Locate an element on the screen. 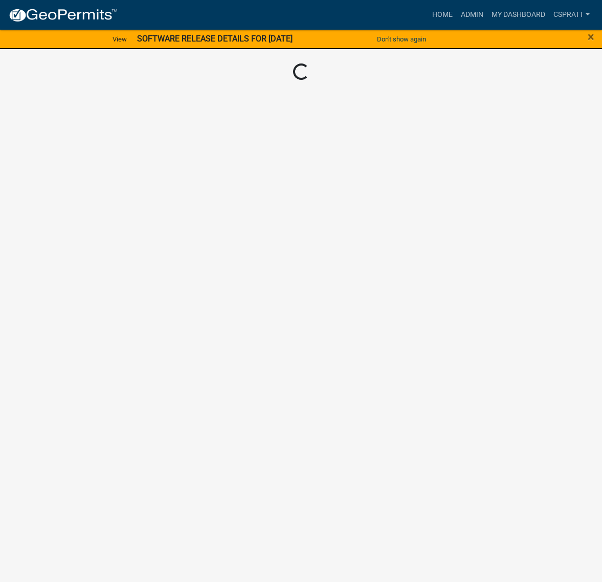 The height and width of the screenshot is (582, 602). a: Home is located at coordinates (442, 15).